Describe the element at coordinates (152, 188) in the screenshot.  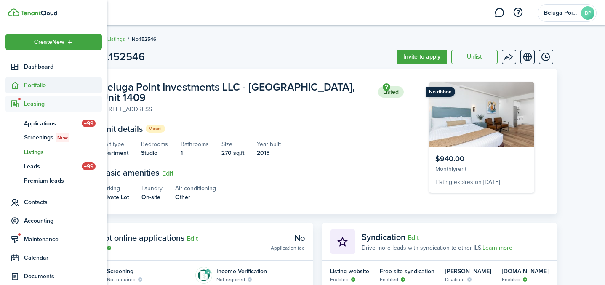
I see `listing-view-item-title: Laundry` at that location.